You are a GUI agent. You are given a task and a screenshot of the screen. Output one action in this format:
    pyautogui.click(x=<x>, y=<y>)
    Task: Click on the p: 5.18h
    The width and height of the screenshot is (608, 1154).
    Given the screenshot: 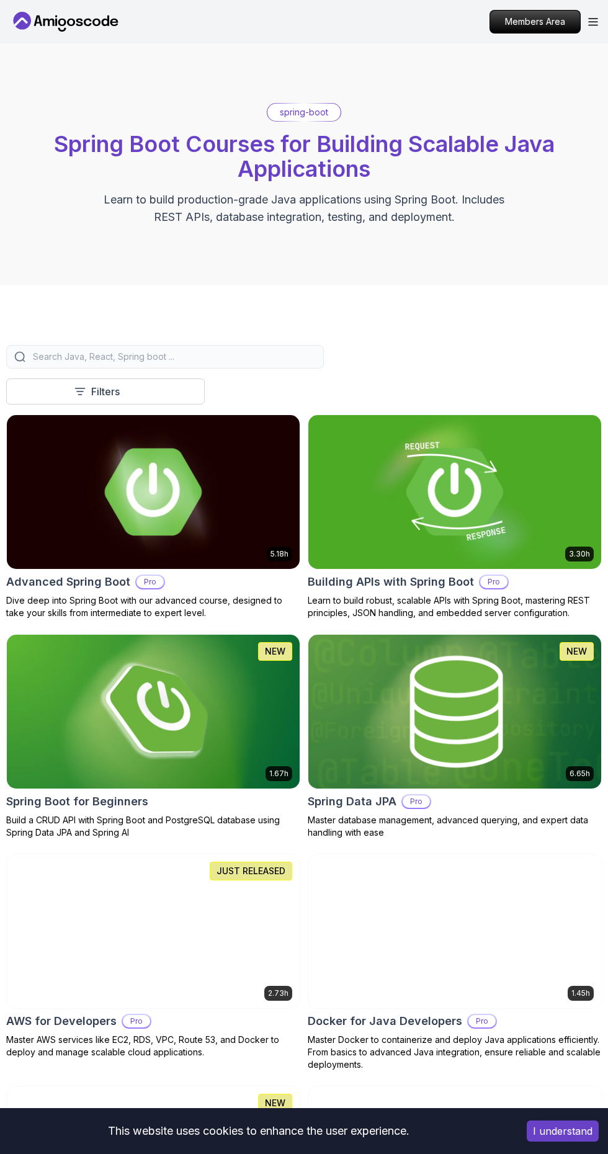 What is the action you would take?
    pyautogui.click(x=279, y=554)
    